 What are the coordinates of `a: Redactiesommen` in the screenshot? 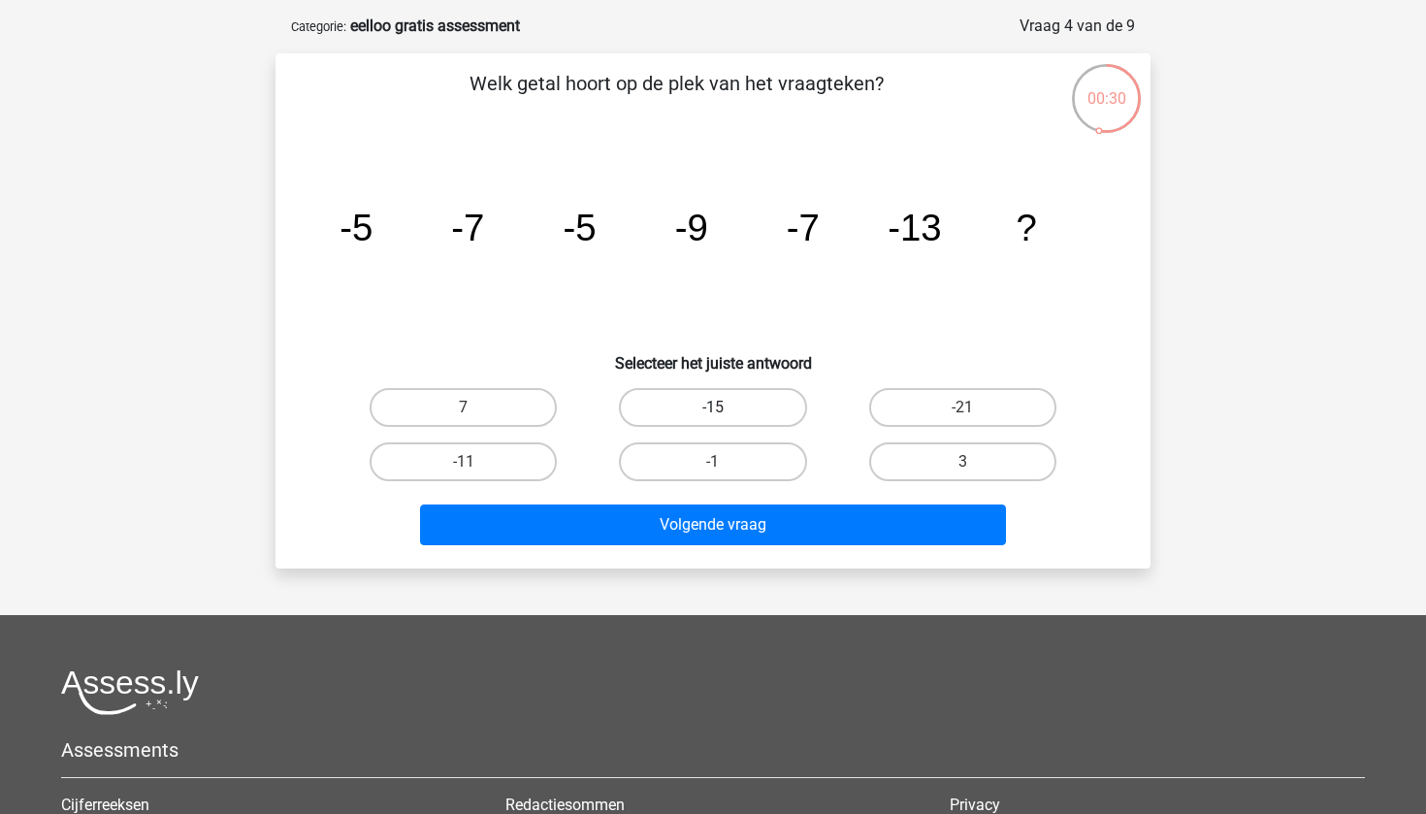 It's located at (565, 804).